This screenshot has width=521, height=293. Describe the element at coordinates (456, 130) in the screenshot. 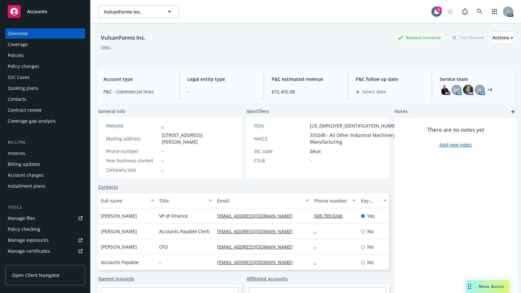

I see `span: There are no notes yet` at that location.